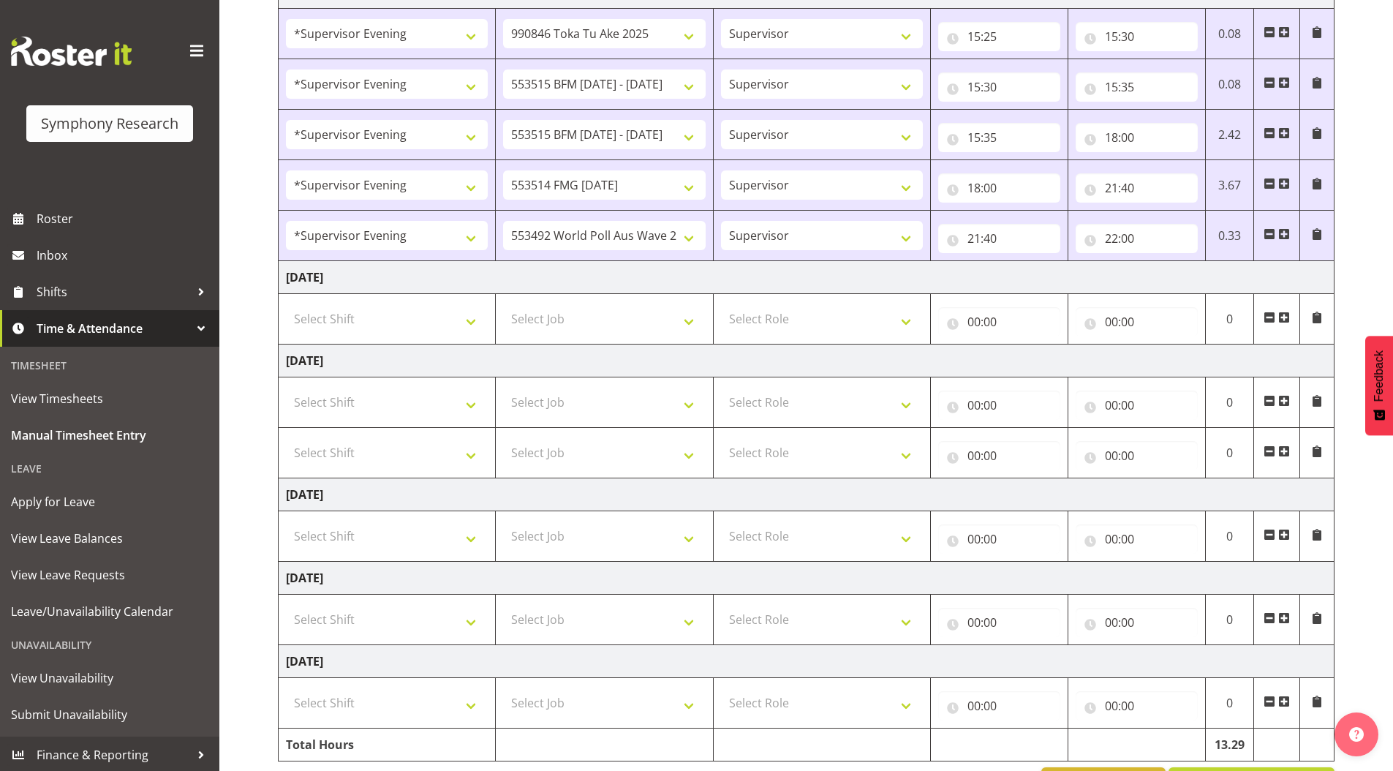 The image size is (1393, 771). Describe the element at coordinates (1379, 385) in the screenshot. I see `button: Feedback - Show survey` at that location.